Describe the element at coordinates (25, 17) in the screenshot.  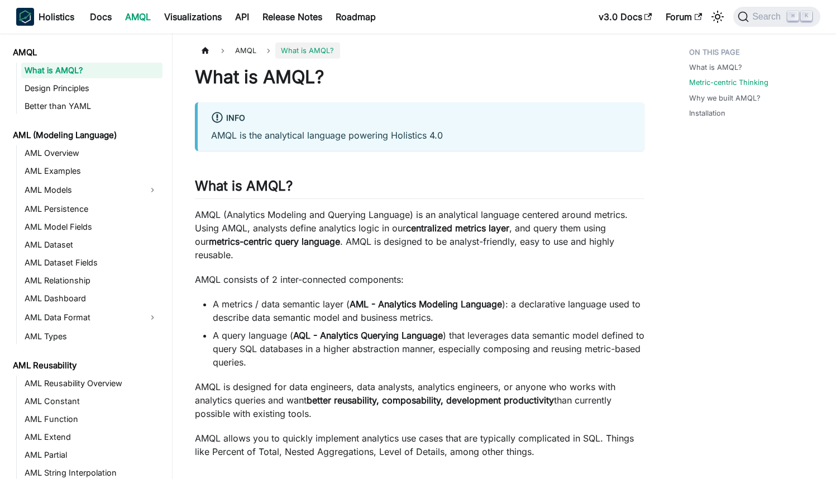
I see `img: Holistics` at that location.